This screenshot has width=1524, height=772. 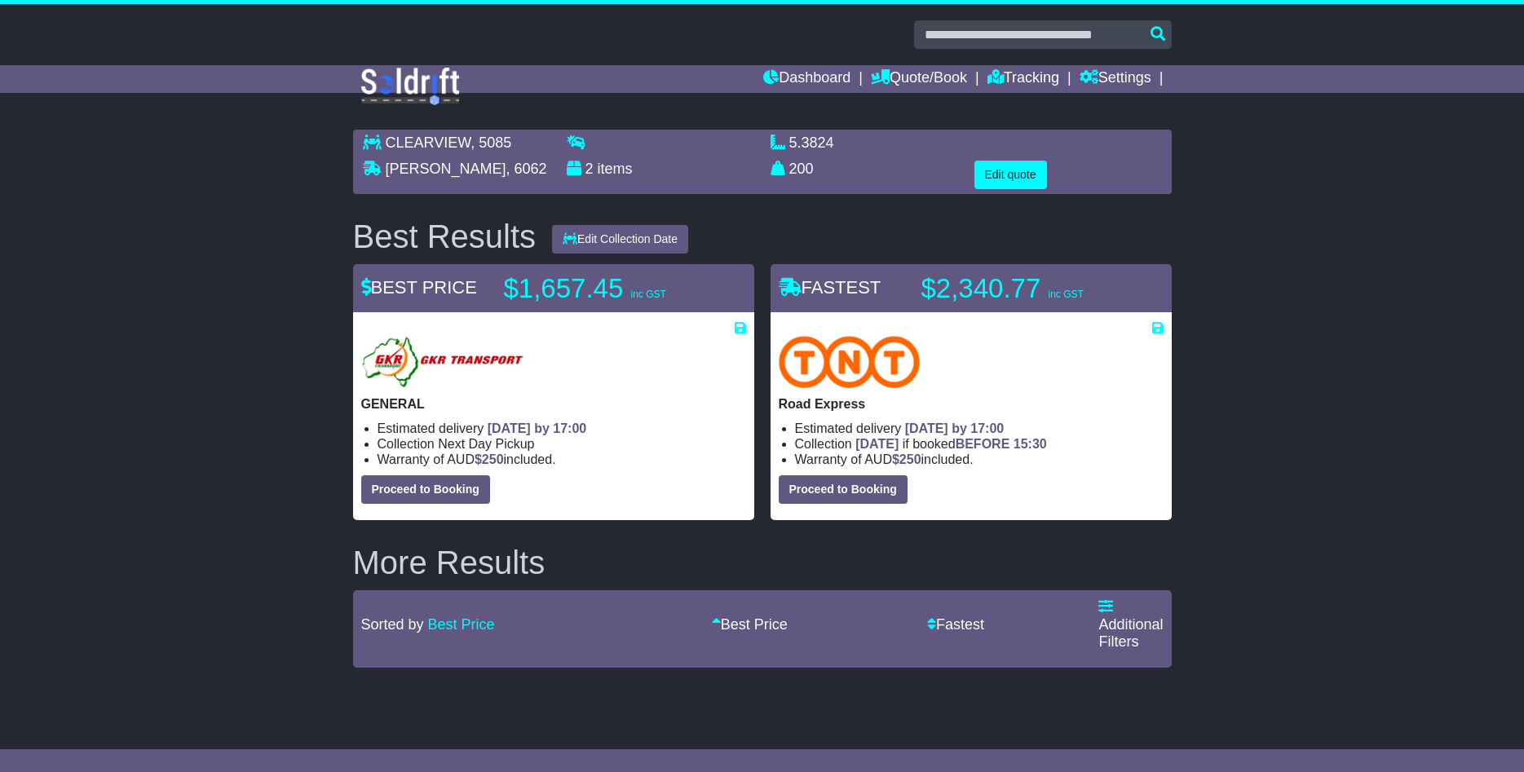 What do you see at coordinates (444, 362) in the screenshot?
I see `img: GKR: GENERAL` at bounding box center [444, 362].